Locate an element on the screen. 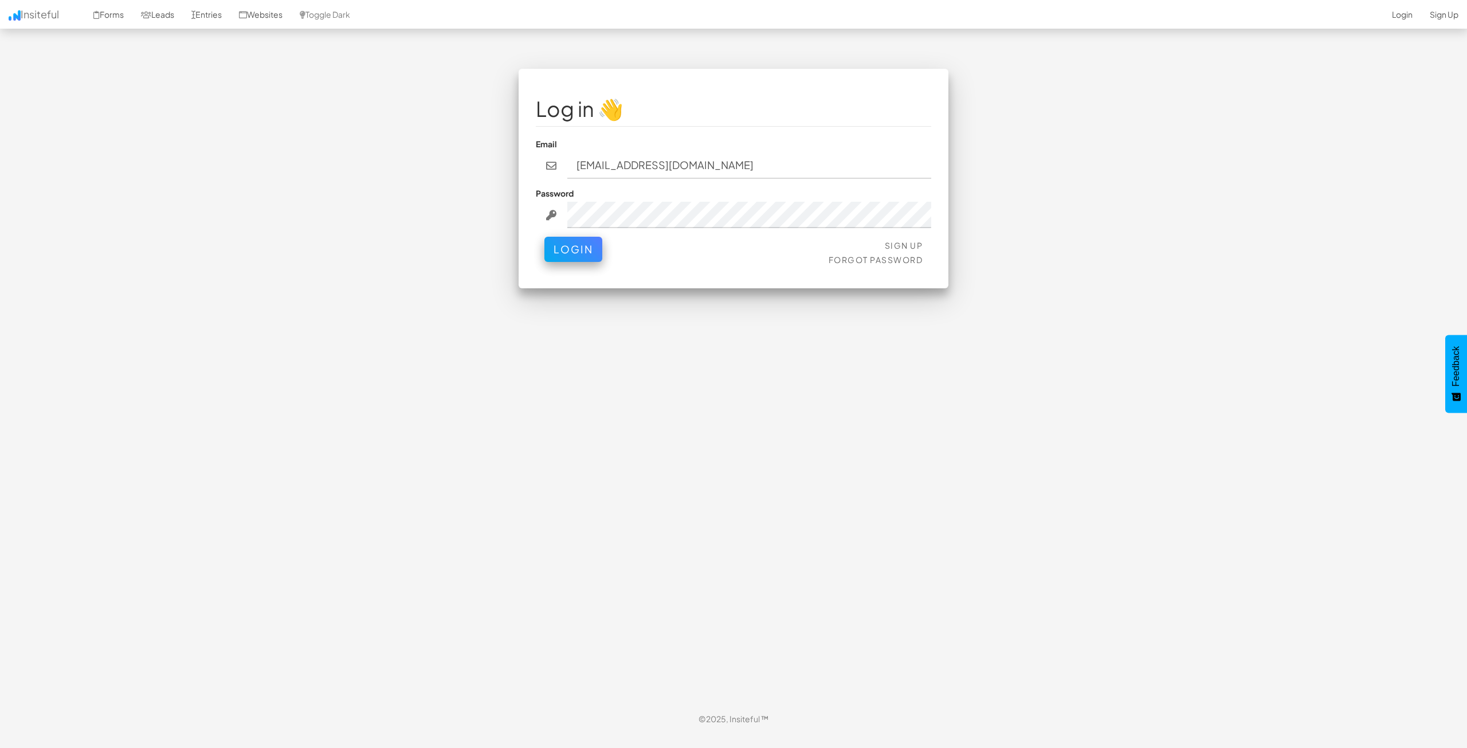 This screenshot has height=748, width=1467. a: Forgot Password is located at coordinates (875, 260).